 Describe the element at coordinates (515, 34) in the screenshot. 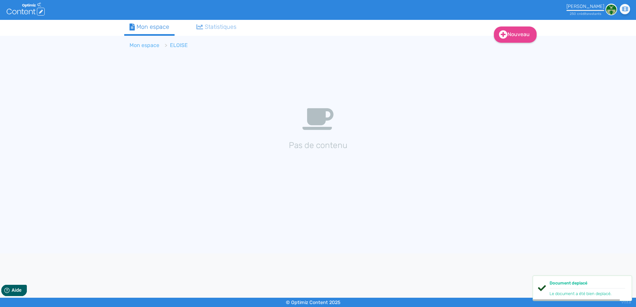

I see `a: Nouveau` at that location.